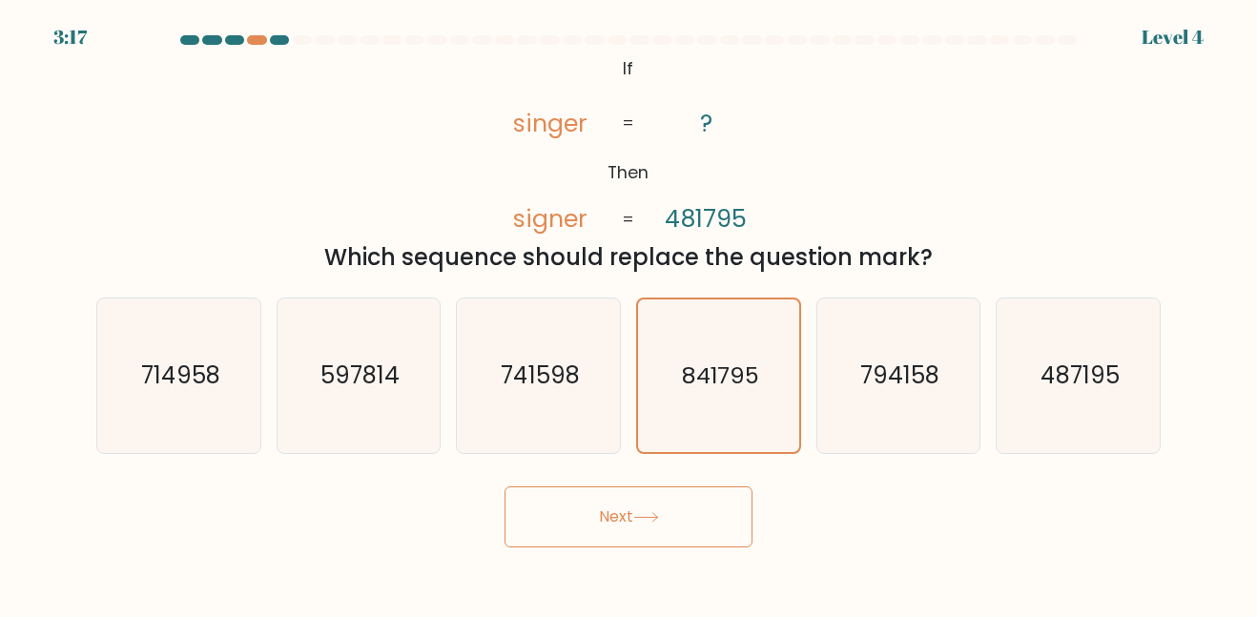  I want to click on button: Next, so click(628, 517).